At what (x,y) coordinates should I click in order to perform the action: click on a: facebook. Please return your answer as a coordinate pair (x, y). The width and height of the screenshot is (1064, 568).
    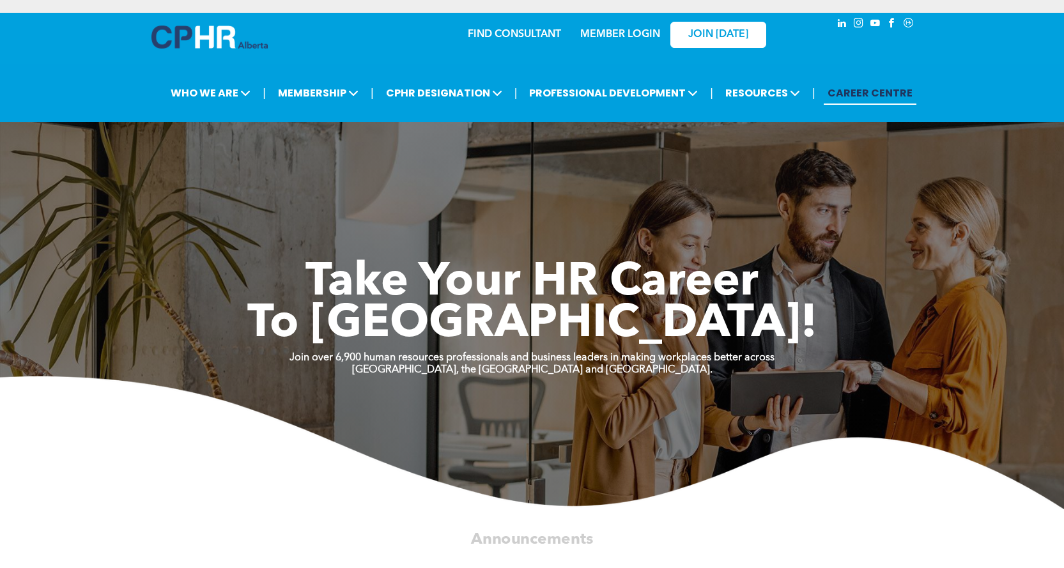
    Looking at the image, I should click on (892, 24).